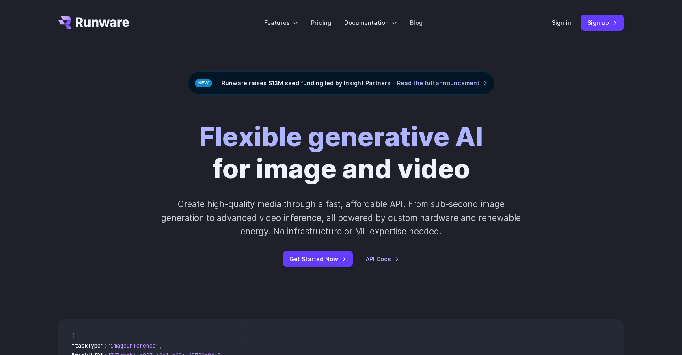  What do you see at coordinates (321, 22) in the screenshot?
I see `a: Pricing` at bounding box center [321, 22].